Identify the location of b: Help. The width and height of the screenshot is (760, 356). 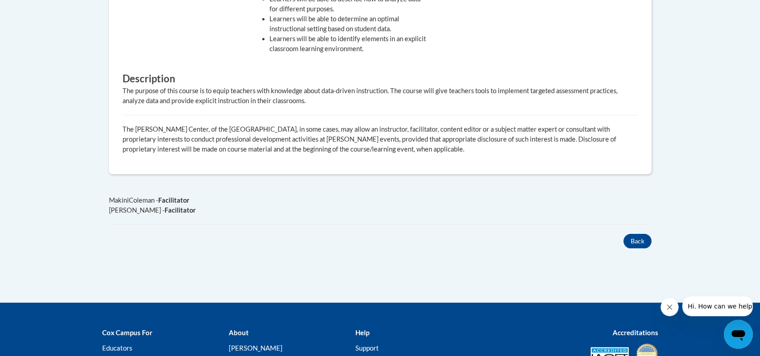
(362, 332).